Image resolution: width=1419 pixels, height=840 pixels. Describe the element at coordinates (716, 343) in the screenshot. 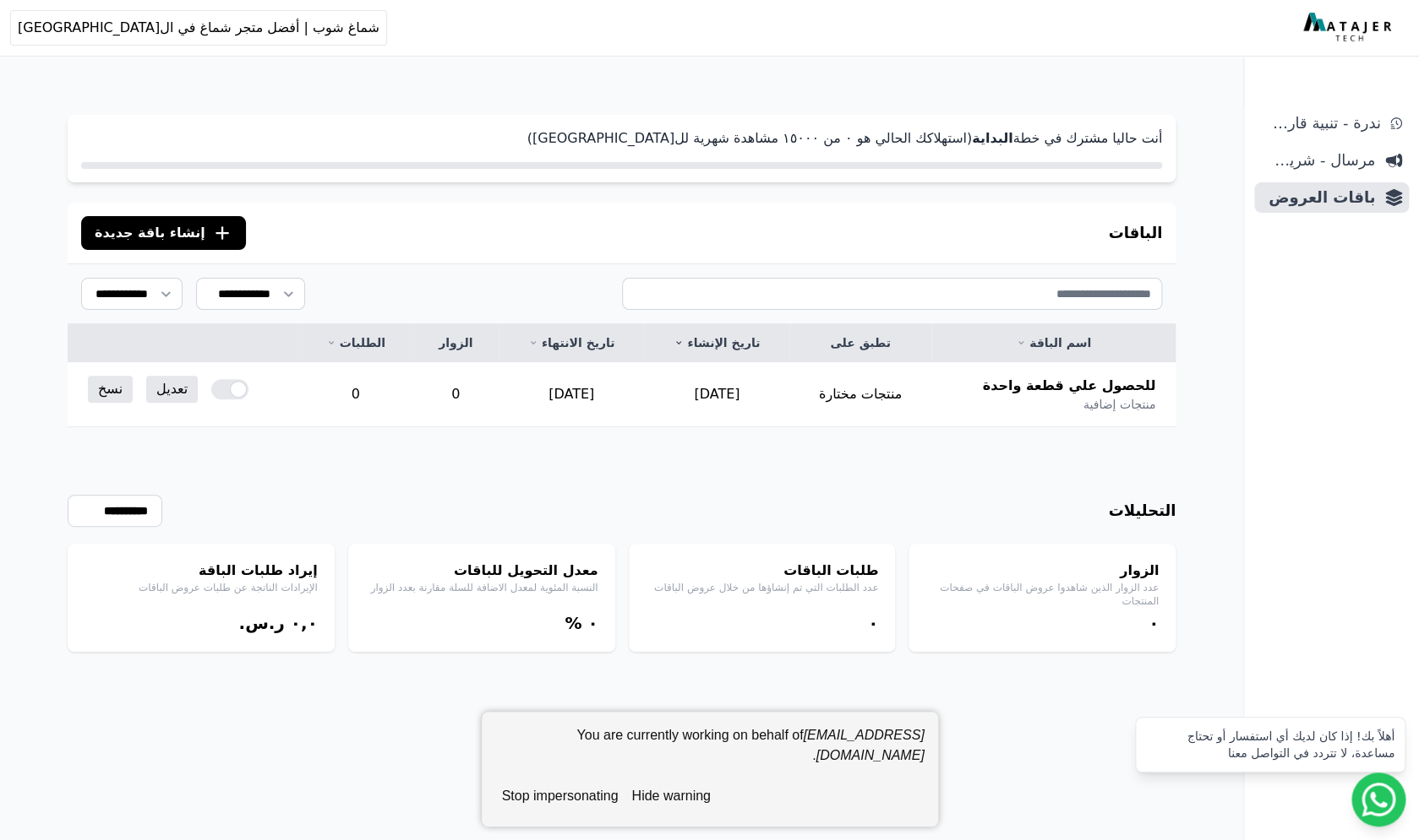

I see `a: تاريخ الإنشاء` at that location.